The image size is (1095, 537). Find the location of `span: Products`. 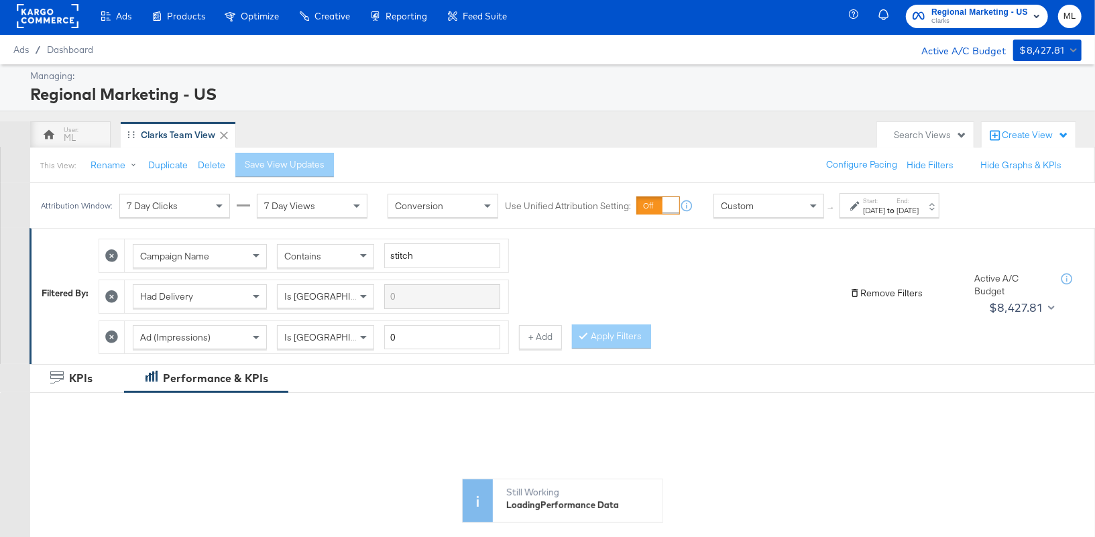

span: Products is located at coordinates (186, 16).